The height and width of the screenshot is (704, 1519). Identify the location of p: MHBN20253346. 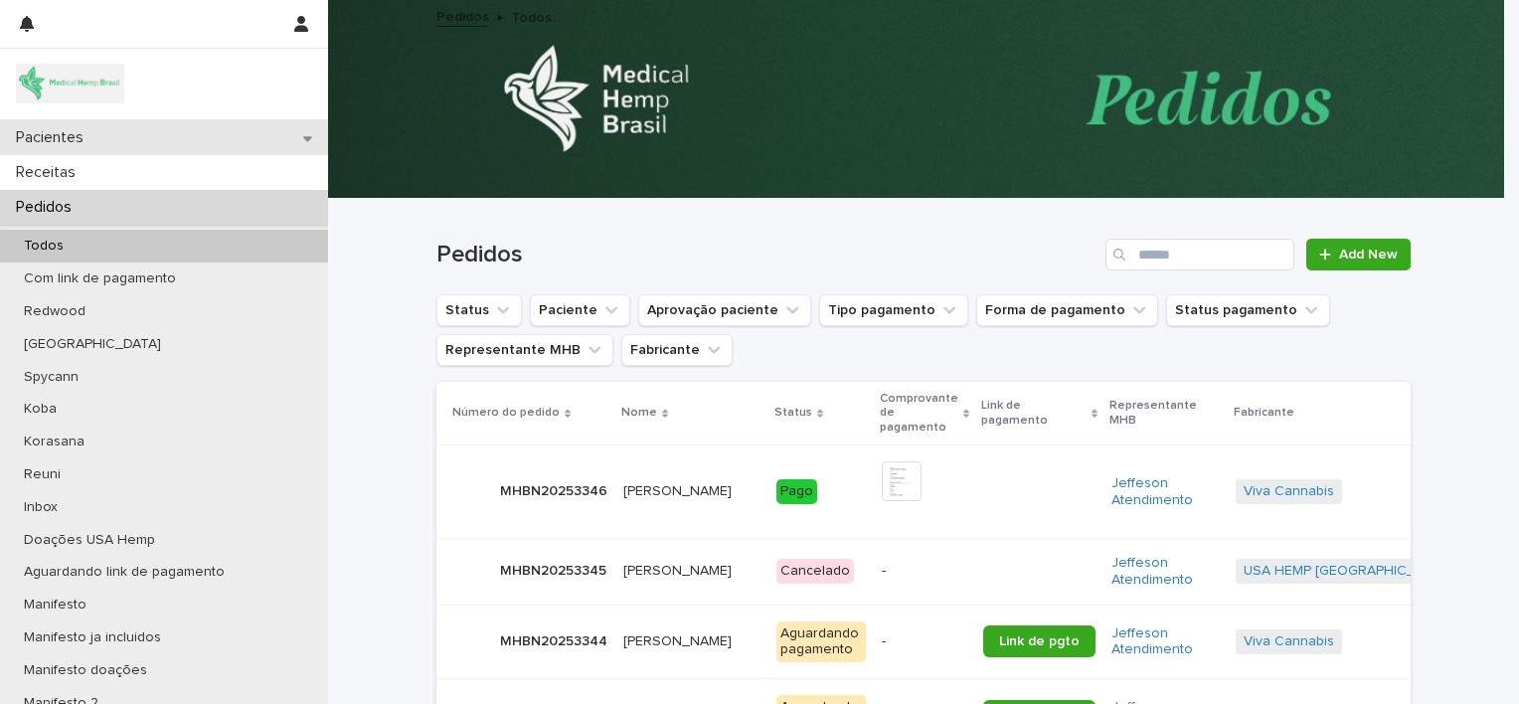
(556, 489).